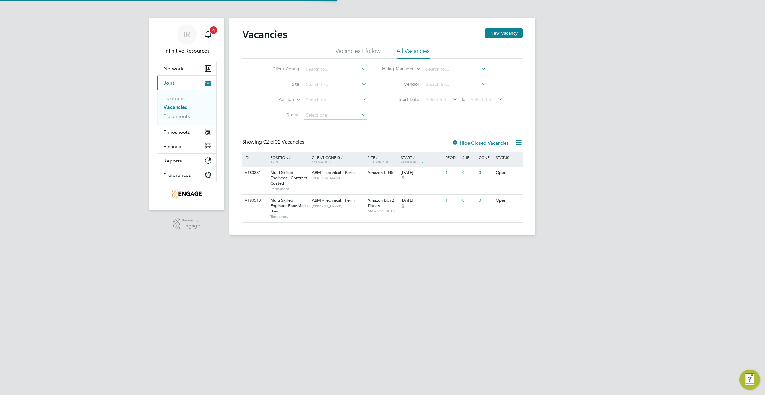 Image resolution: width=765 pixels, height=395 pixels. Describe the element at coordinates (187, 161) in the screenshot. I see `button: Reports` at that location.